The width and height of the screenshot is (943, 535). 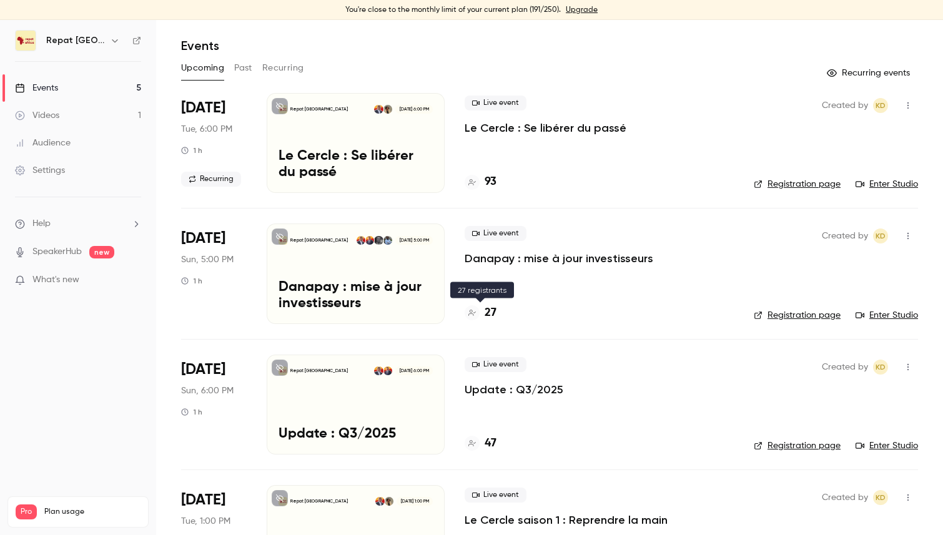 What do you see at coordinates (566, 520) in the screenshot?
I see `a: Le Cercle saison 1 : Reprendre la main` at bounding box center [566, 520].